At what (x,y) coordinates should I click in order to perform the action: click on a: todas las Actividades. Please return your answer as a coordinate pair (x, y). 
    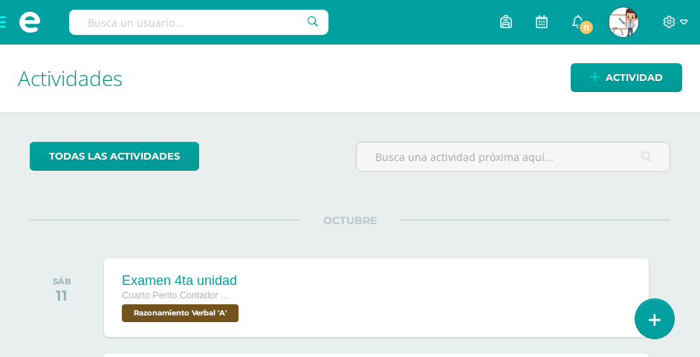
    Looking at the image, I should click on (114, 156).